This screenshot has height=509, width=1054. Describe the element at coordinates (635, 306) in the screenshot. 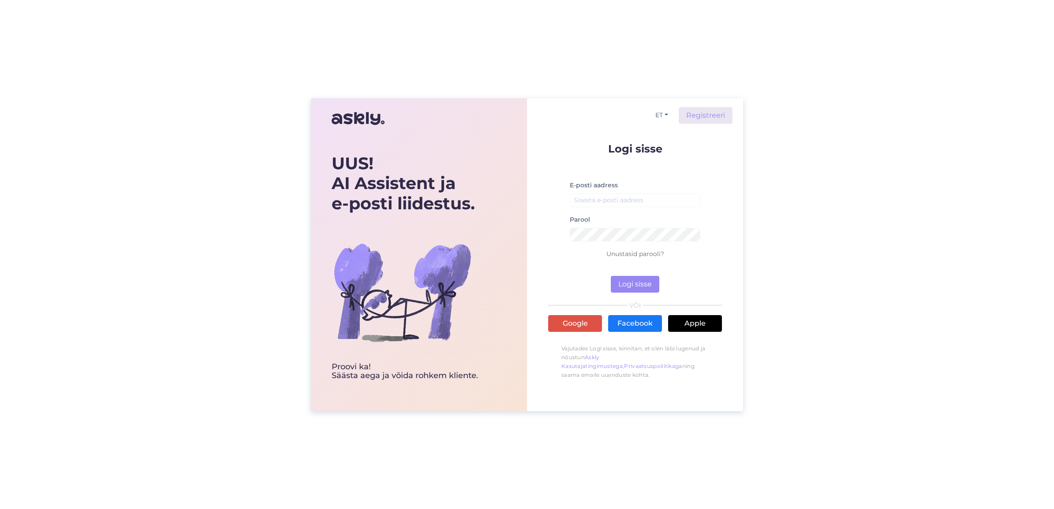

I see `span: VÕI` at that location.